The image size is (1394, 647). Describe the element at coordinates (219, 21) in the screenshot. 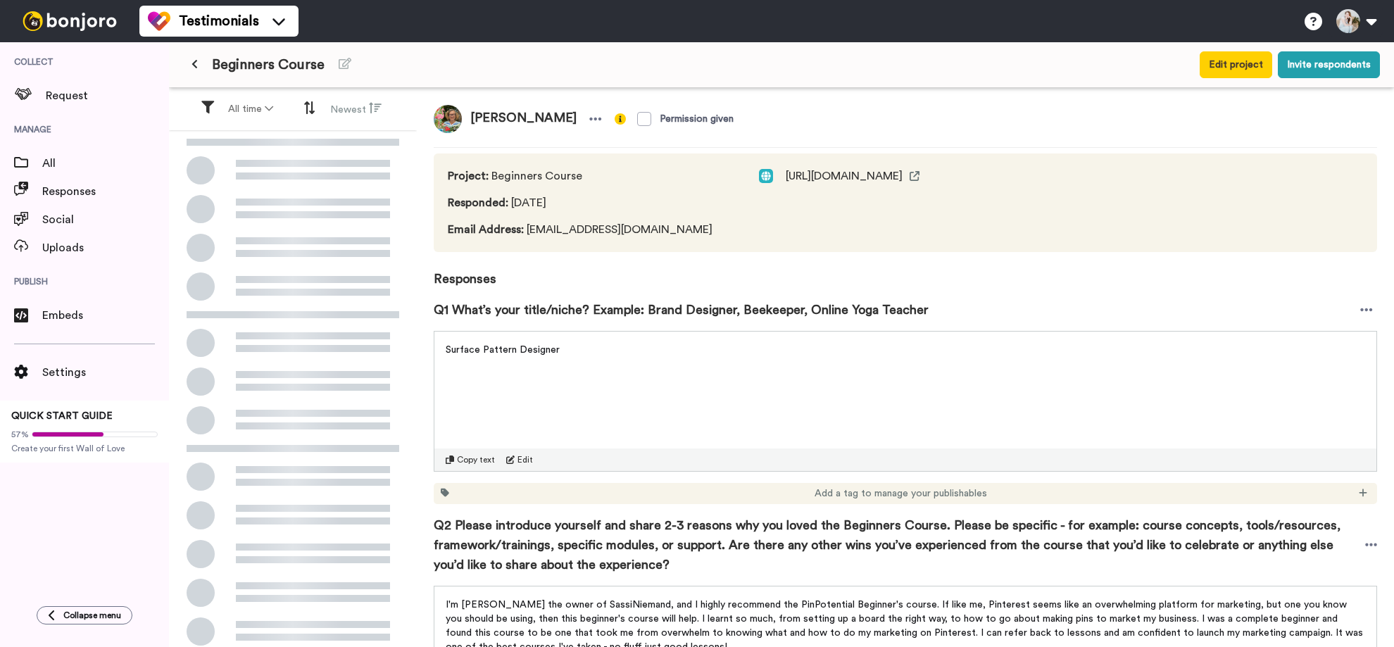

I see `span: Testimonials` at that location.